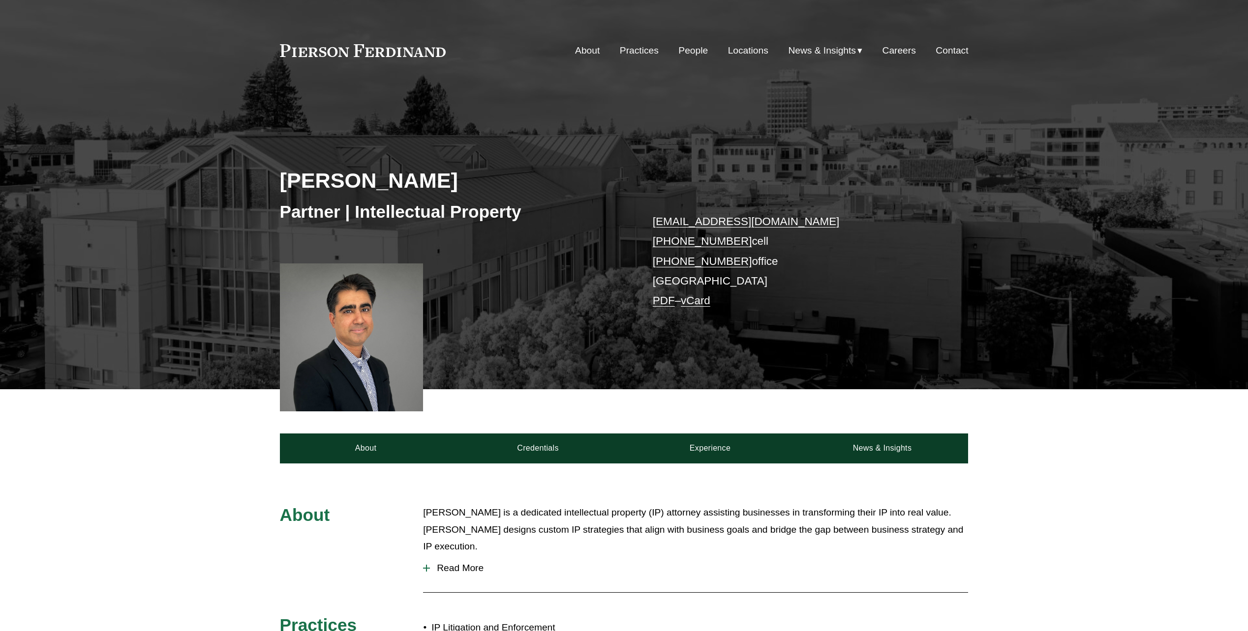 The width and height of the screenshot is (1248, 631). What do you see at coordinates (825, 51) in the screenshot?
I see `a: folder dropdown` at bounding box center [825, 51].